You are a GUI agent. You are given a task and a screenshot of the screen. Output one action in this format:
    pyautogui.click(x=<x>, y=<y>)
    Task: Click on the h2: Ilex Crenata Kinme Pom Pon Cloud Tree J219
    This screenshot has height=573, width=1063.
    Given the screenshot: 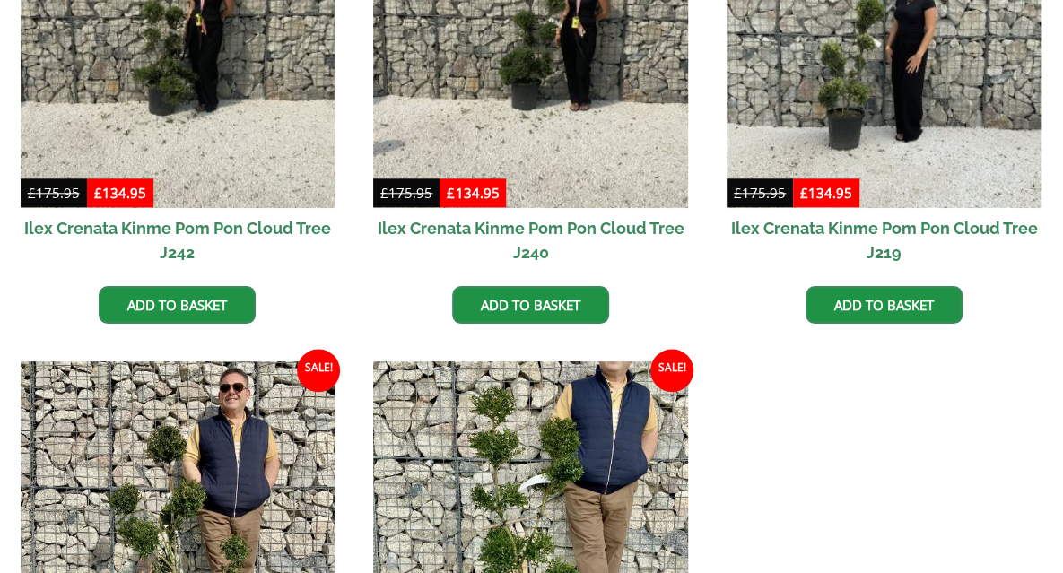 What is the action you would take?
    pyautogui.click(x=884, y=240)
    